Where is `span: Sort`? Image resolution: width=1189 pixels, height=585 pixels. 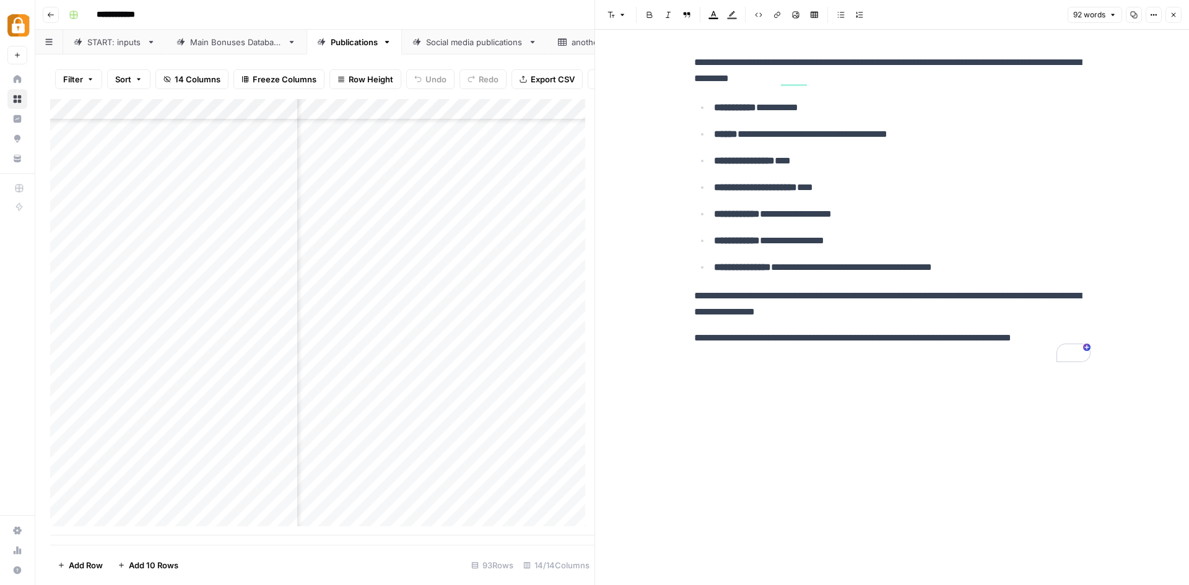
span: Sort is located at coordinates (123, 79).